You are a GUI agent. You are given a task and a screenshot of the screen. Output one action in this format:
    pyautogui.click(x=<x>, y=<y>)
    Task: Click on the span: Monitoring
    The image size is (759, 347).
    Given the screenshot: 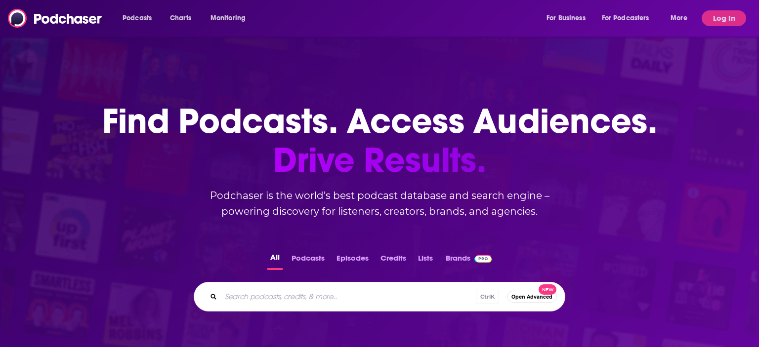 What is the action you would take?
    pyautogui.click(x=228, y=18)
    